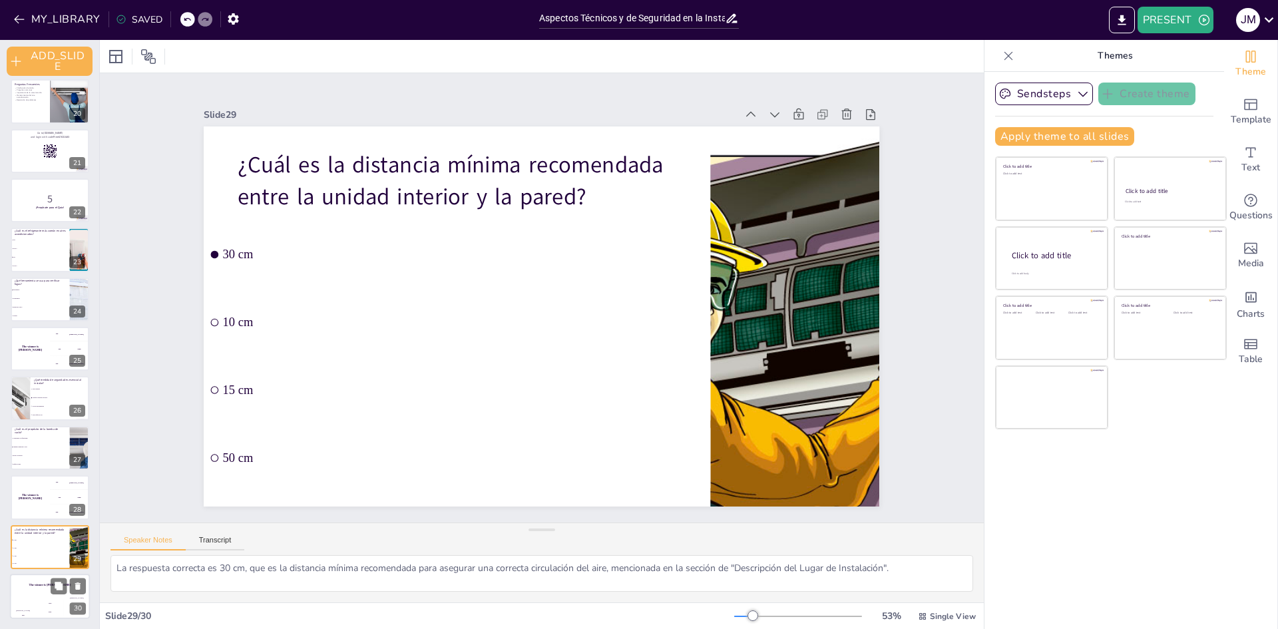  I want to click on p: ¿Cuál es el refrigerante más común en aires acondicionados?, so click(40, 232).